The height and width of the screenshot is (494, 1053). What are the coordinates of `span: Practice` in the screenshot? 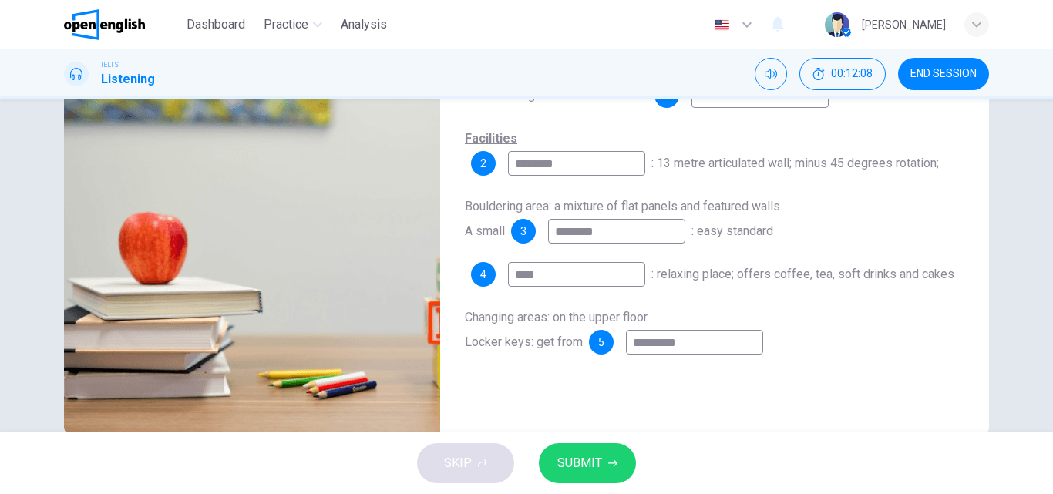 It's located at (286, 25).